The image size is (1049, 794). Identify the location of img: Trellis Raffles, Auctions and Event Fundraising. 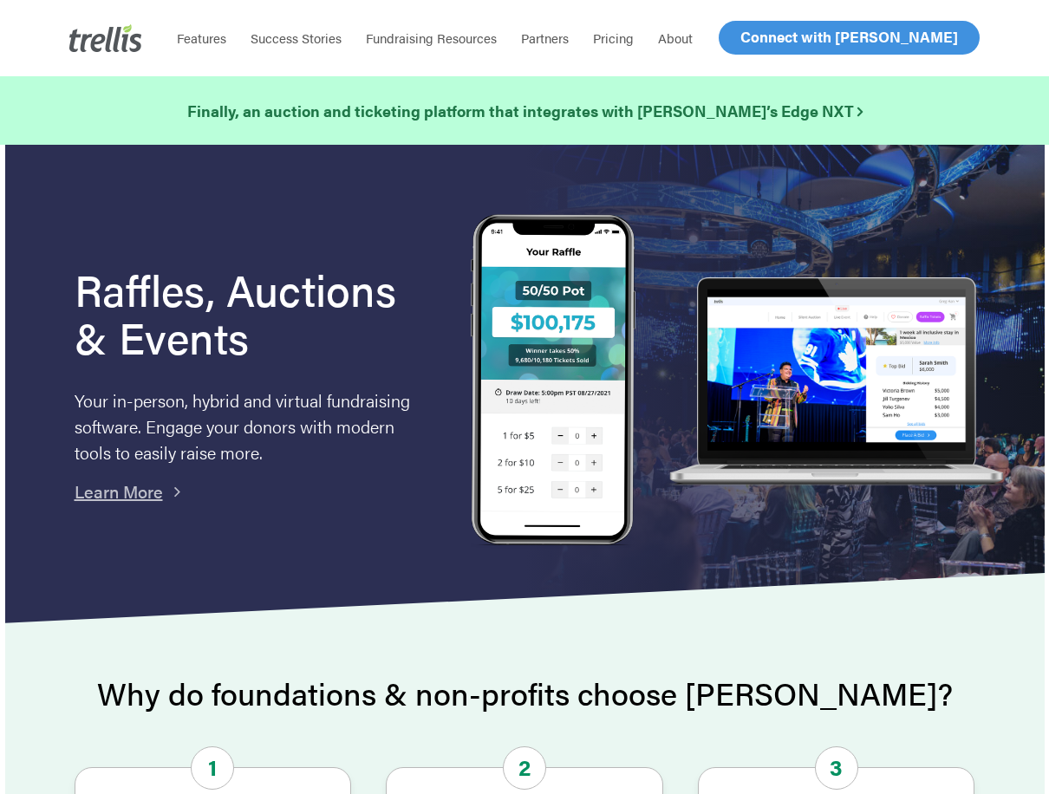
(553, 381).